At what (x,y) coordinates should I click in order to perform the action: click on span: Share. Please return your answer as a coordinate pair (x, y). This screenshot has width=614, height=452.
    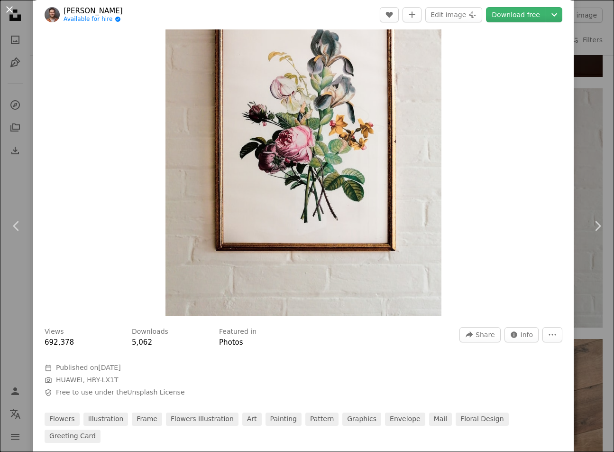
    Looking at the image, I should click on (485, 335).